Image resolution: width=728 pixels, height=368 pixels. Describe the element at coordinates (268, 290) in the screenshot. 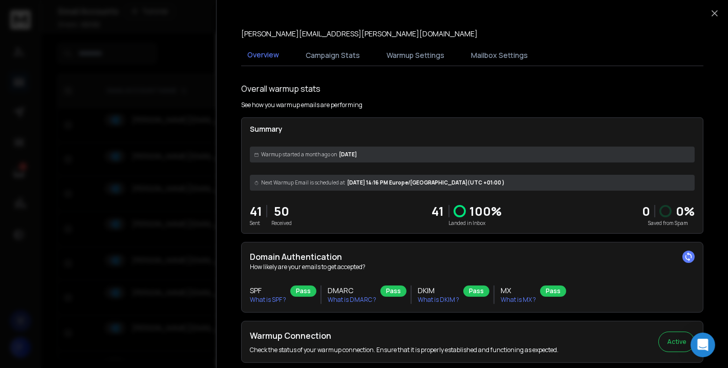

I see `h3: SPF` at that location.